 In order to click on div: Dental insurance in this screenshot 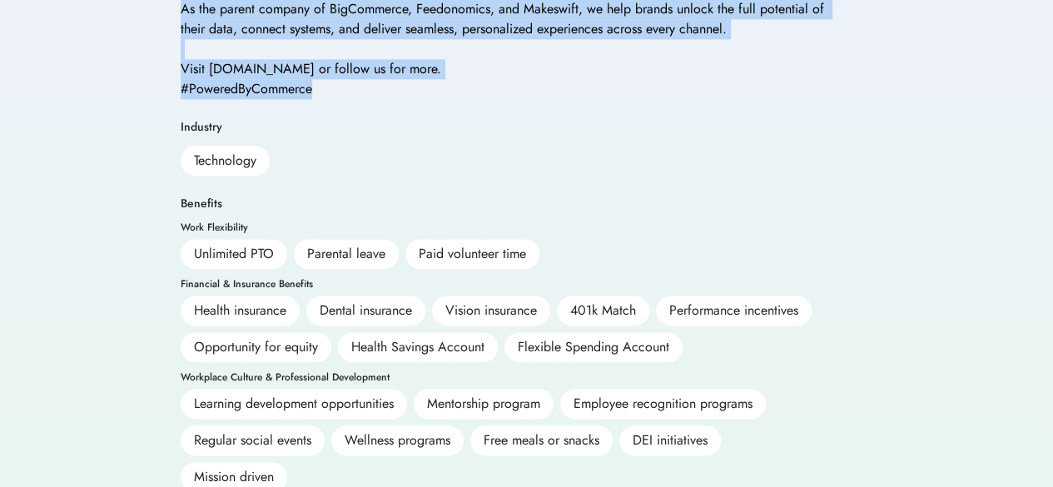, I will do `click(365, 311)`.